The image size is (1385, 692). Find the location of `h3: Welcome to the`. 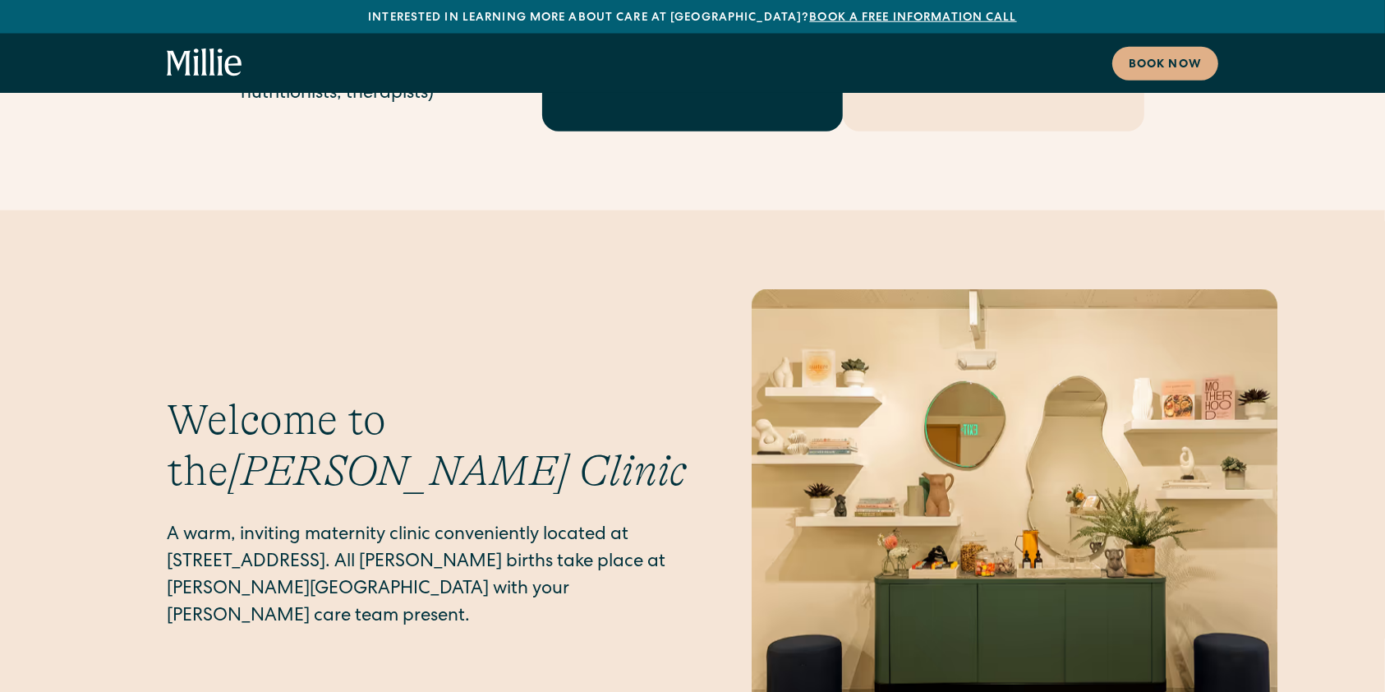

h3: Welcome to the is located at coordinates (426, 445).